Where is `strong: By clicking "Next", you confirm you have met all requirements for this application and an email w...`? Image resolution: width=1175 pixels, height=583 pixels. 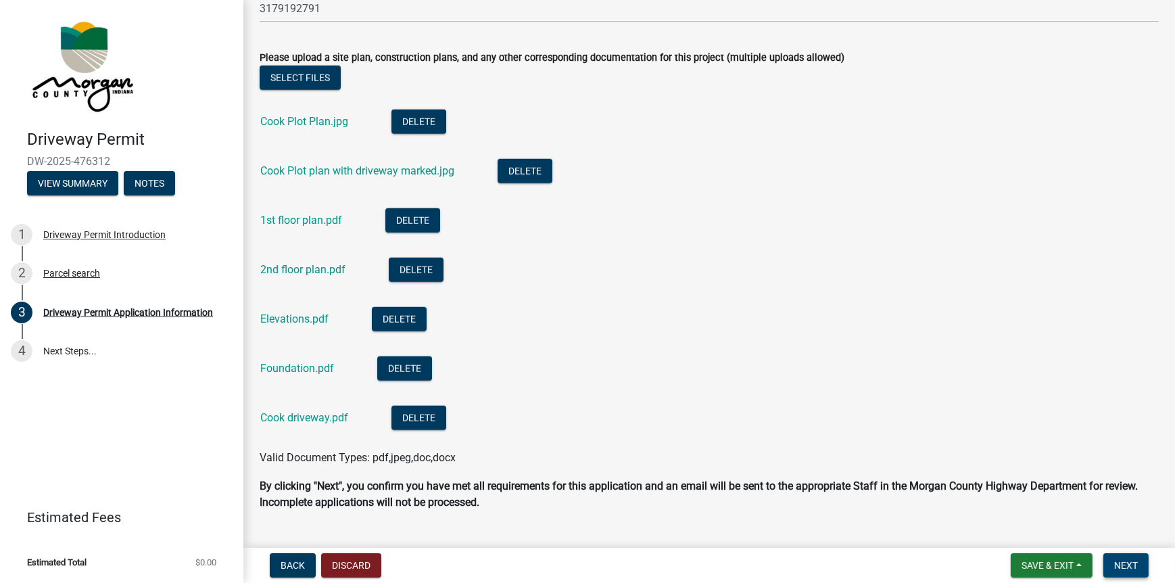
strong: By clicking "Next", you confirm you have met all requirements for this application and an email w... is located at coordinates (698, 494).